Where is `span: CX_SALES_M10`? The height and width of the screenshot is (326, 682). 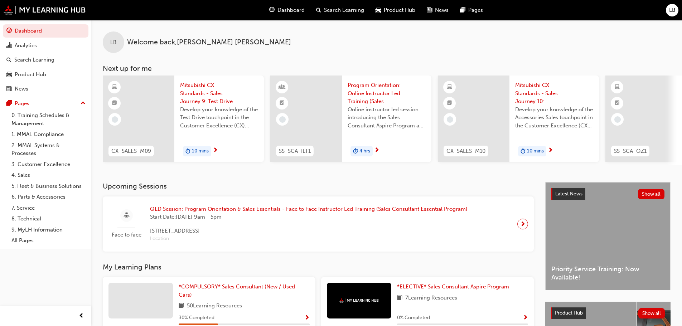
span: CX_SALES_M10 is located at coordinates (466, 151).